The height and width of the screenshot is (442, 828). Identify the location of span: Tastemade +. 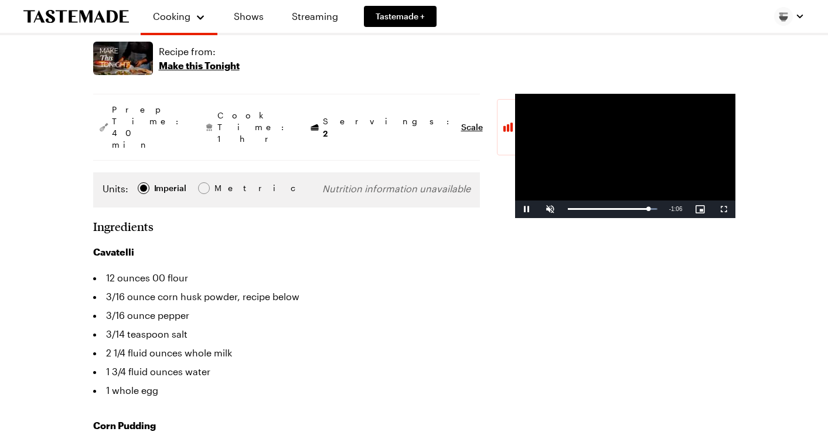
(400, 16).